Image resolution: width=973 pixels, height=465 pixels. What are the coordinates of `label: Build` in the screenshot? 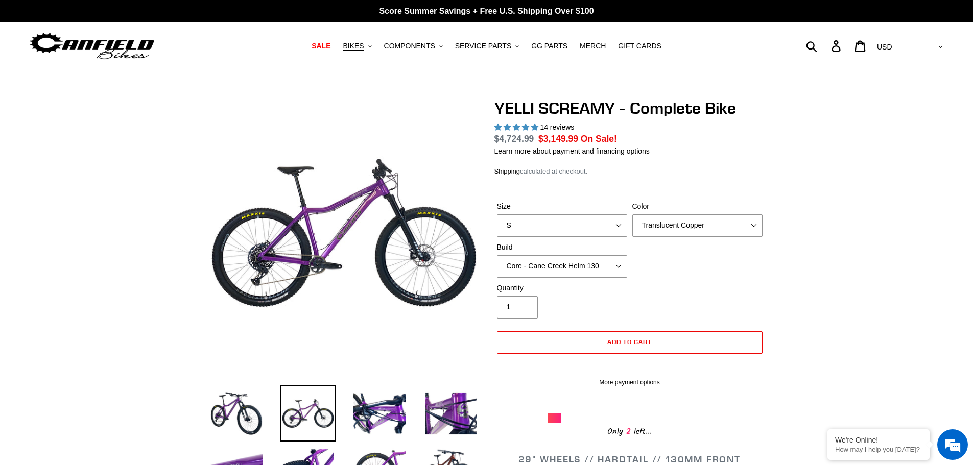 It's located at (562, 247).